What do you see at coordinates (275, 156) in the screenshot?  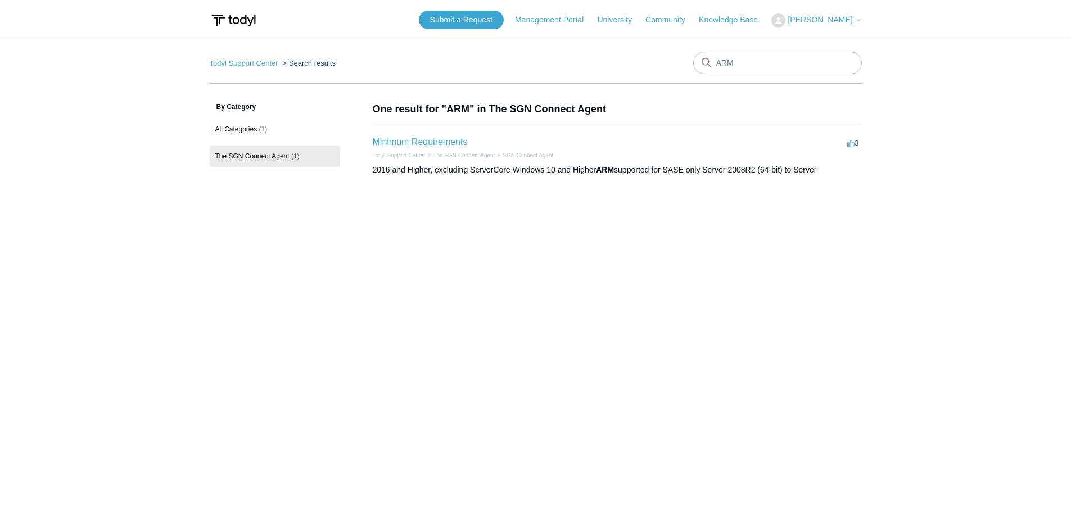 I see `a: The SGN Connect Agent (1)` at bounding box center [275, 156].